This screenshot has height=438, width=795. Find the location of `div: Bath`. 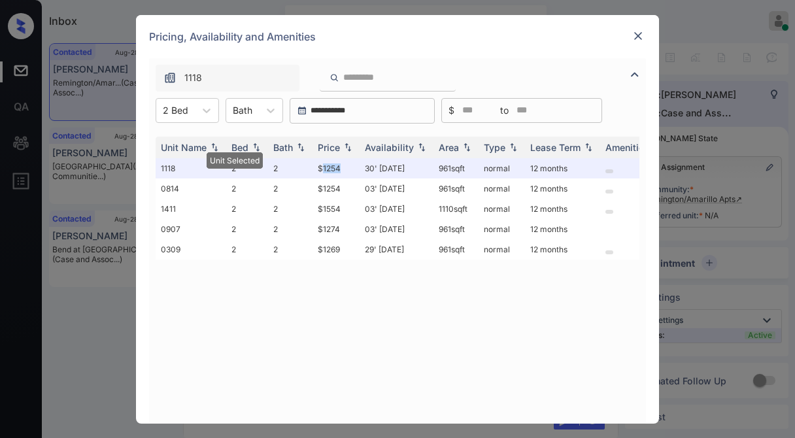

div: Bath is located at coordinates (283, 147).